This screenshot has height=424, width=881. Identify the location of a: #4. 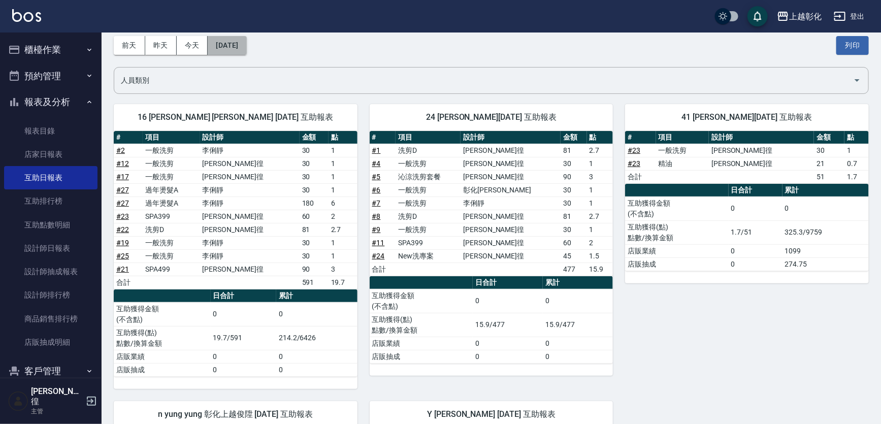
(376, 164).